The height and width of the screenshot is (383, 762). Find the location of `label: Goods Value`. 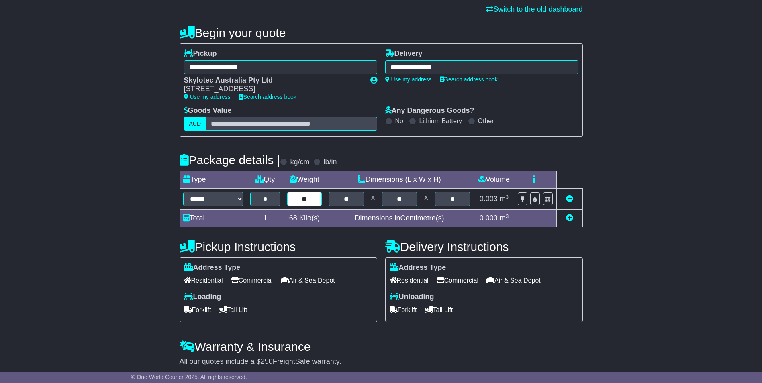

label: Goods Value is located at coordinates (208, 111).